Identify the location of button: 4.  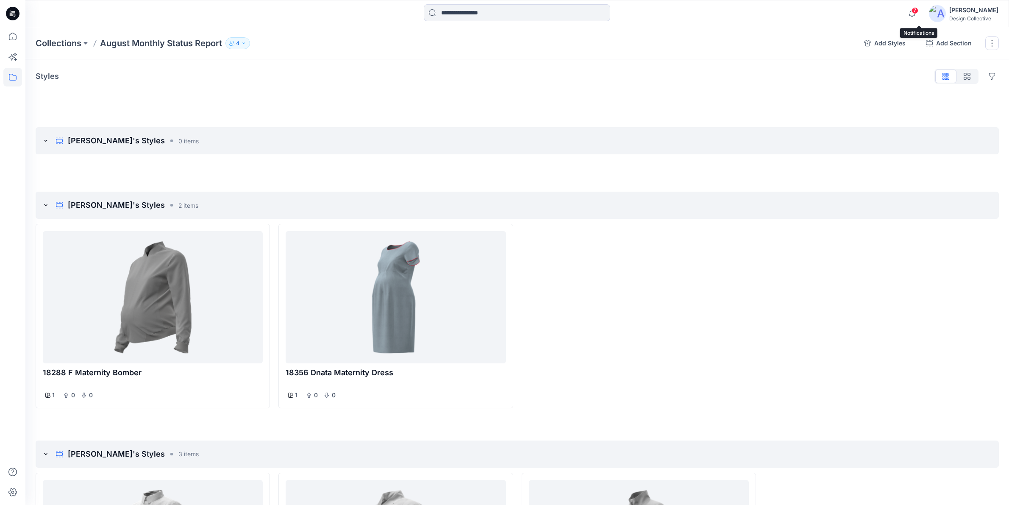
(238, 43).